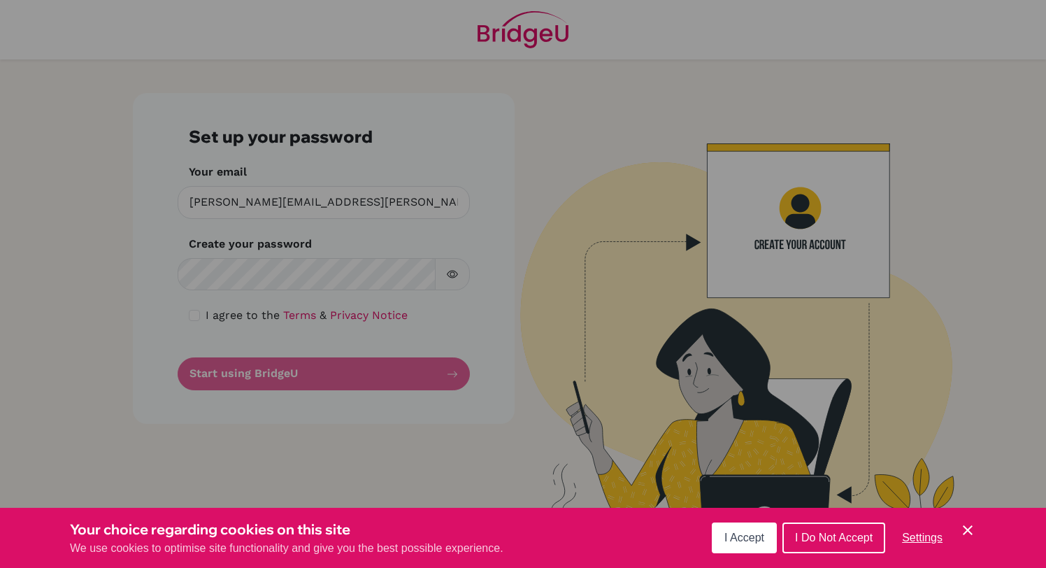 Image resolution: width=1046 pixels, height=568 pixels. I want to click on span: I Accept, so click(744, 537).